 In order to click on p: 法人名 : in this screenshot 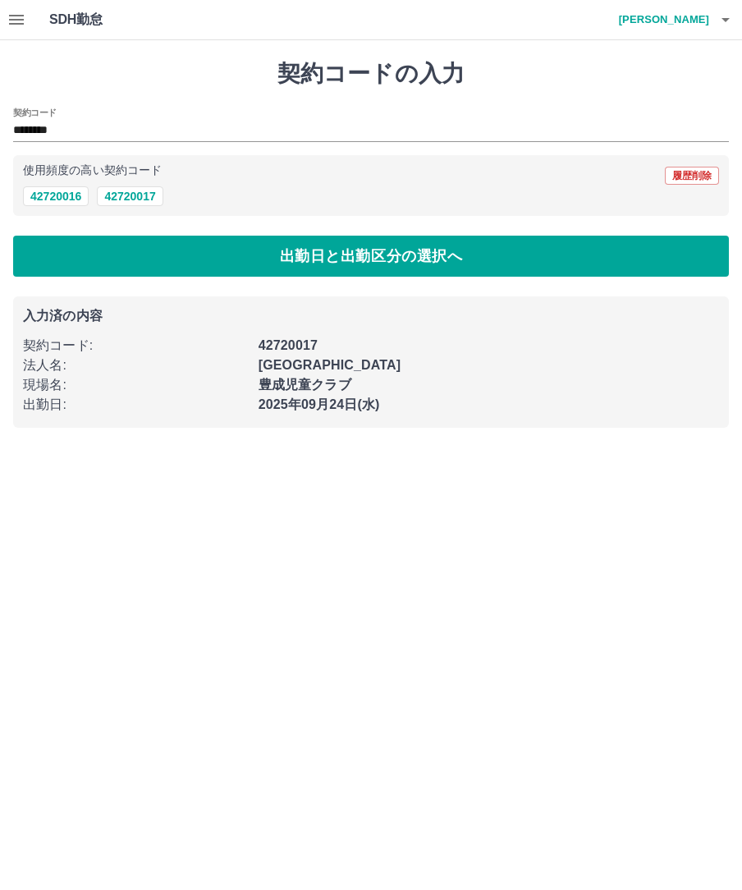, I will do `click(136, 365)`.